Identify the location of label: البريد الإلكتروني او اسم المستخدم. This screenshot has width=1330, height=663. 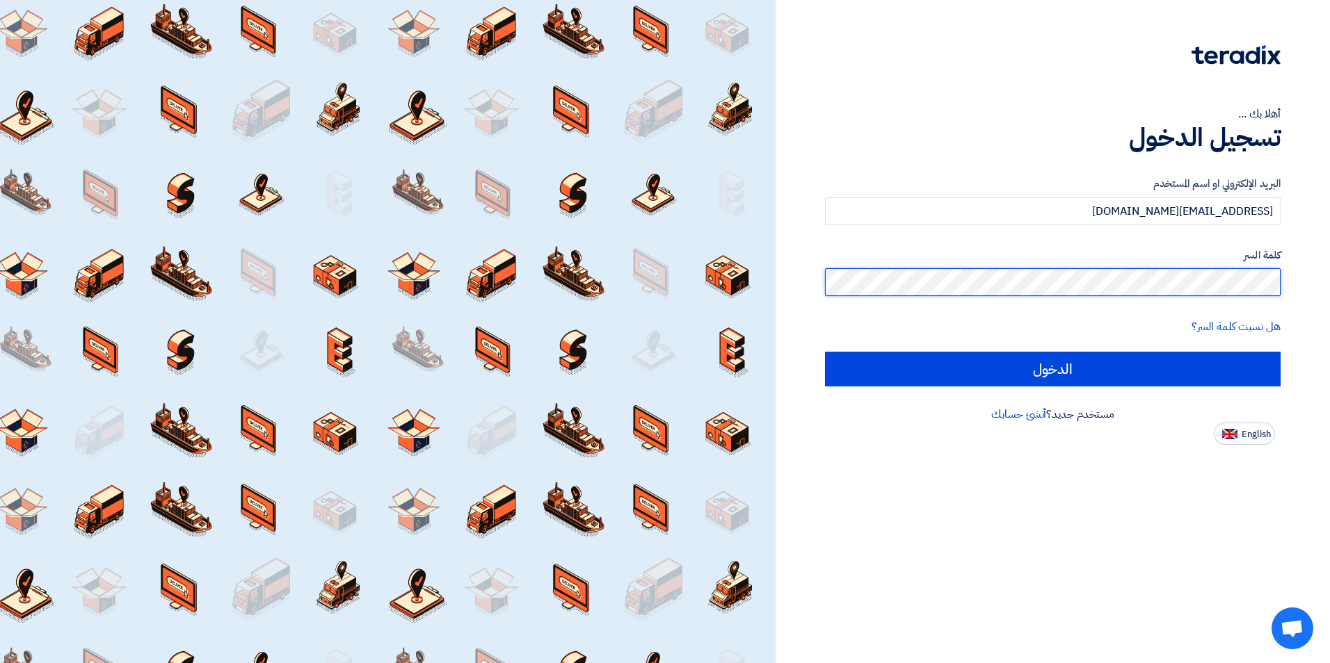
(1052, 184).